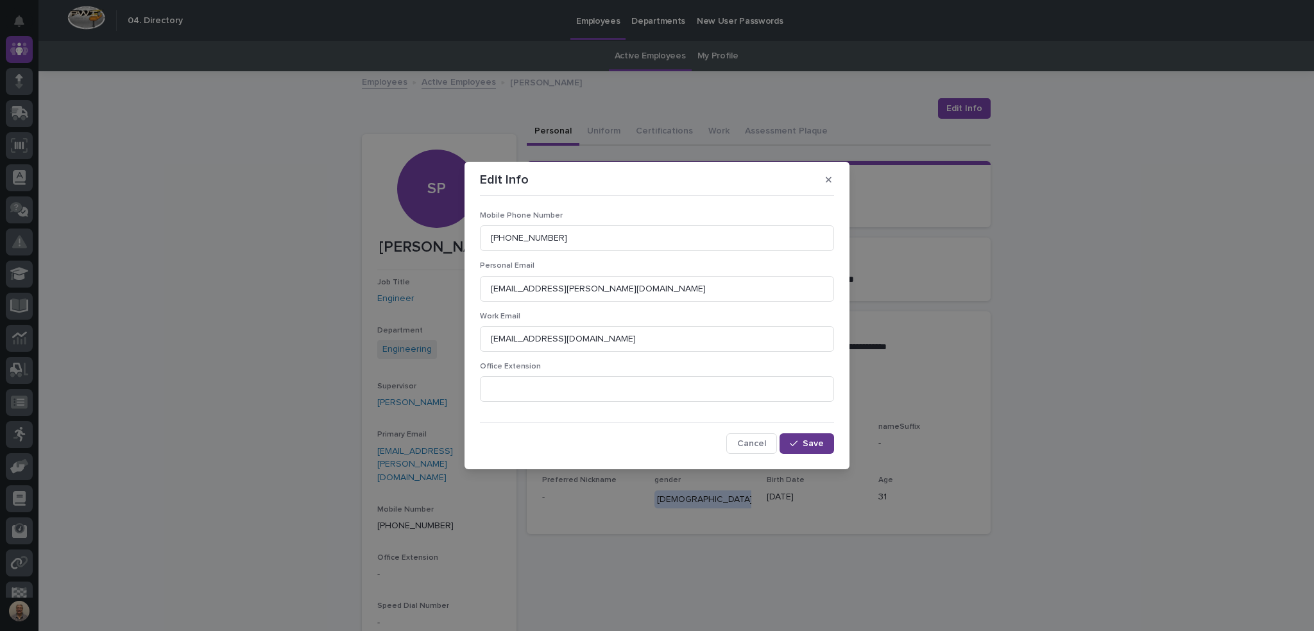  Describe the element at coordinates (507, 266) in the screenshot. I see `span: Personal Email` at that location.